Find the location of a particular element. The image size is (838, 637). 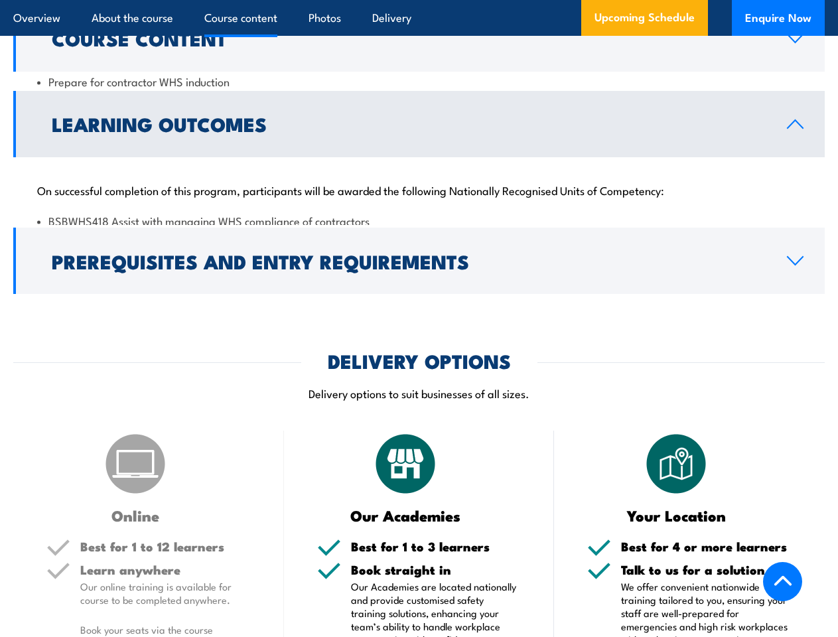

h2: DELIVERY OPTIONS is located at coordinates (420, 360).